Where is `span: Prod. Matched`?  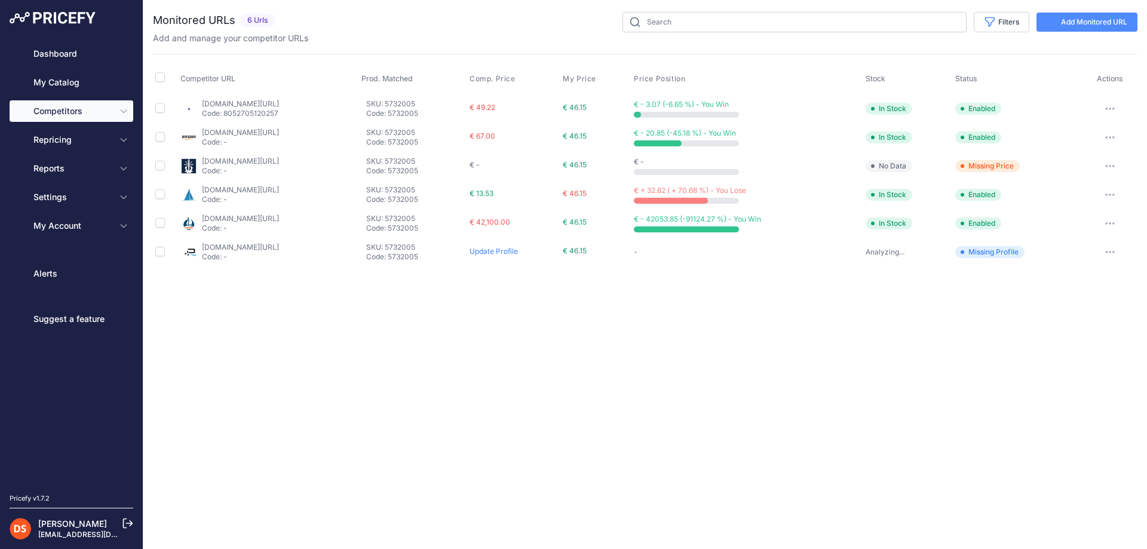
span: Prod. Matched is located at coordinates (387, 78).